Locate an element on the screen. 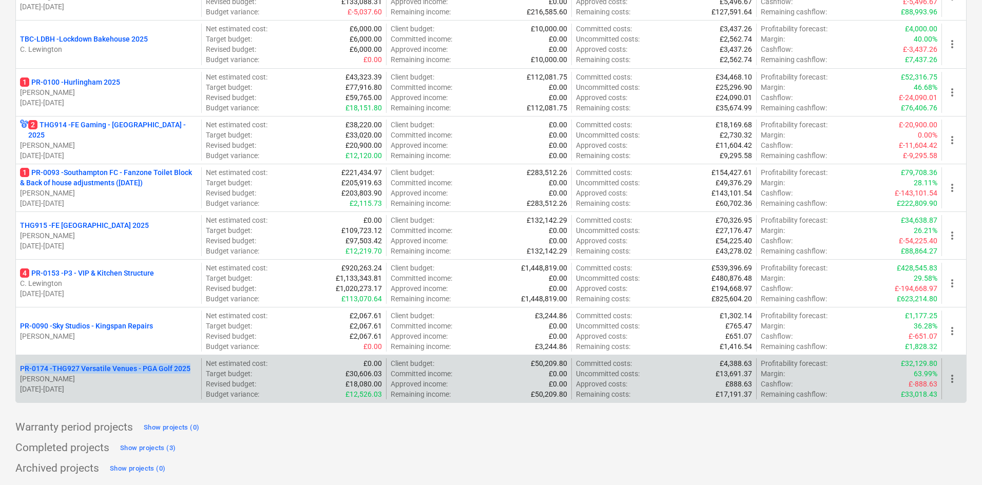 This screenshot has height=485, width=982. span: 4 is located at coordinates (25, 273).